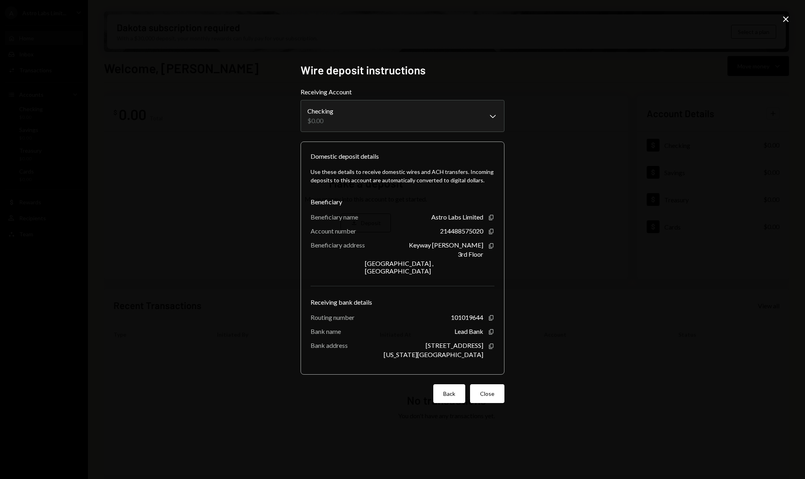 Image resolution: width=805 pixels, height=479 pixels. I want to click on div: Astro Labs Limited, so click(457, 217).